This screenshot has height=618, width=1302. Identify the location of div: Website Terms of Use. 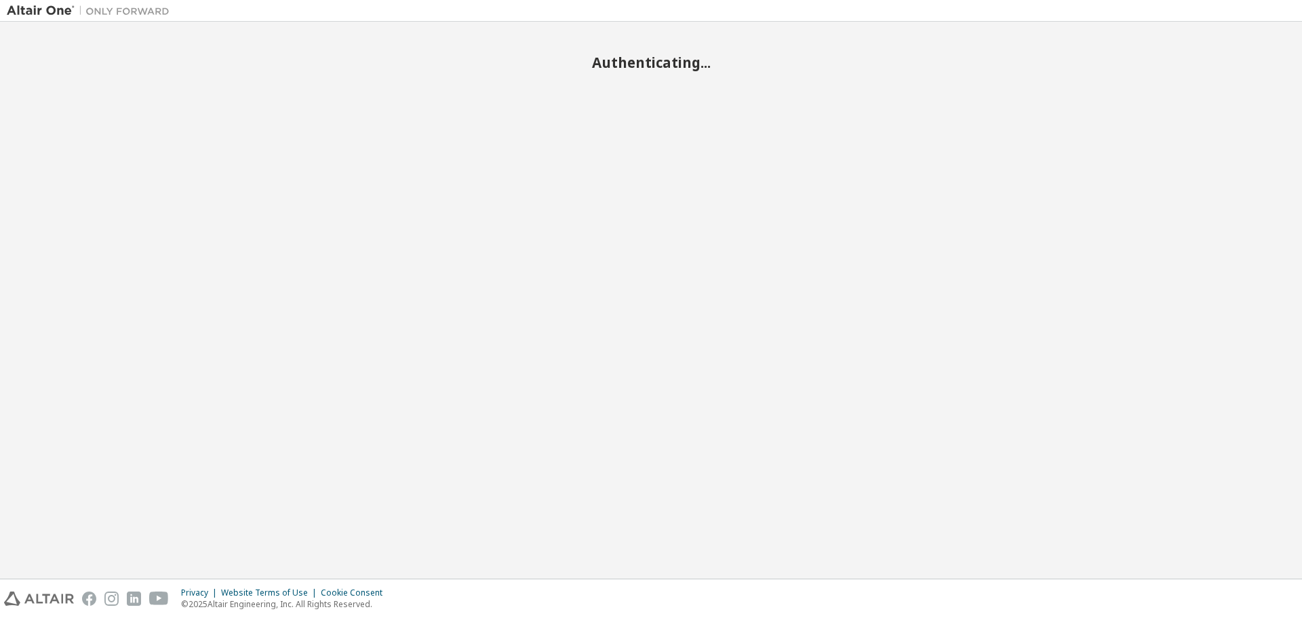
(271, 593).